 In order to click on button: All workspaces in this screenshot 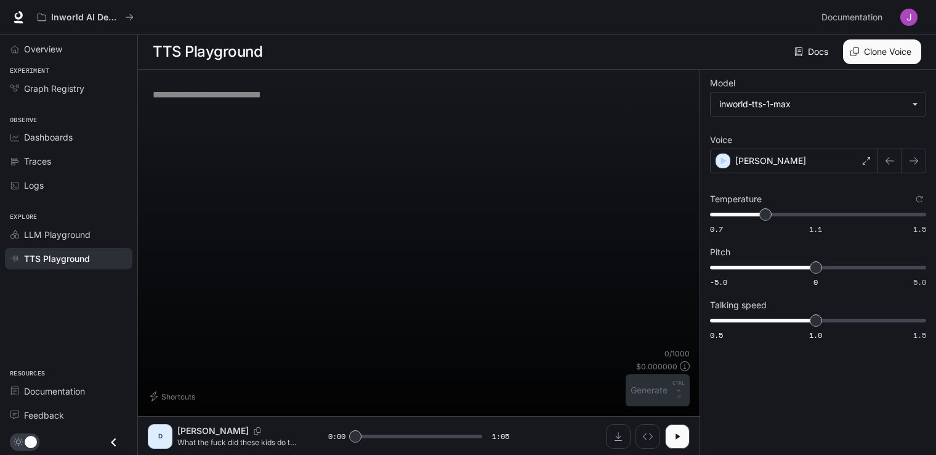, I will do `click(86, 17)`.